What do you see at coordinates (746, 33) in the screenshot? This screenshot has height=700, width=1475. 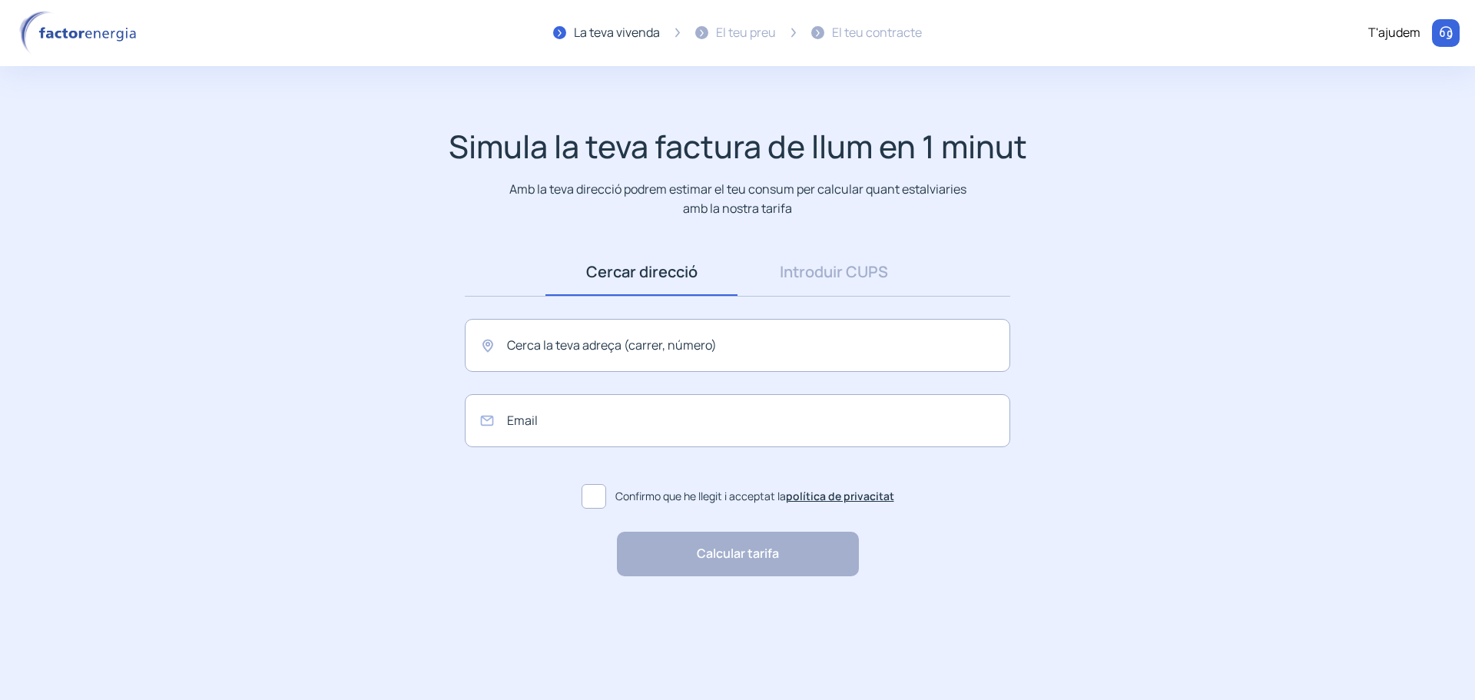 I see `div: El teu preu` at bounding box center [746, 33].